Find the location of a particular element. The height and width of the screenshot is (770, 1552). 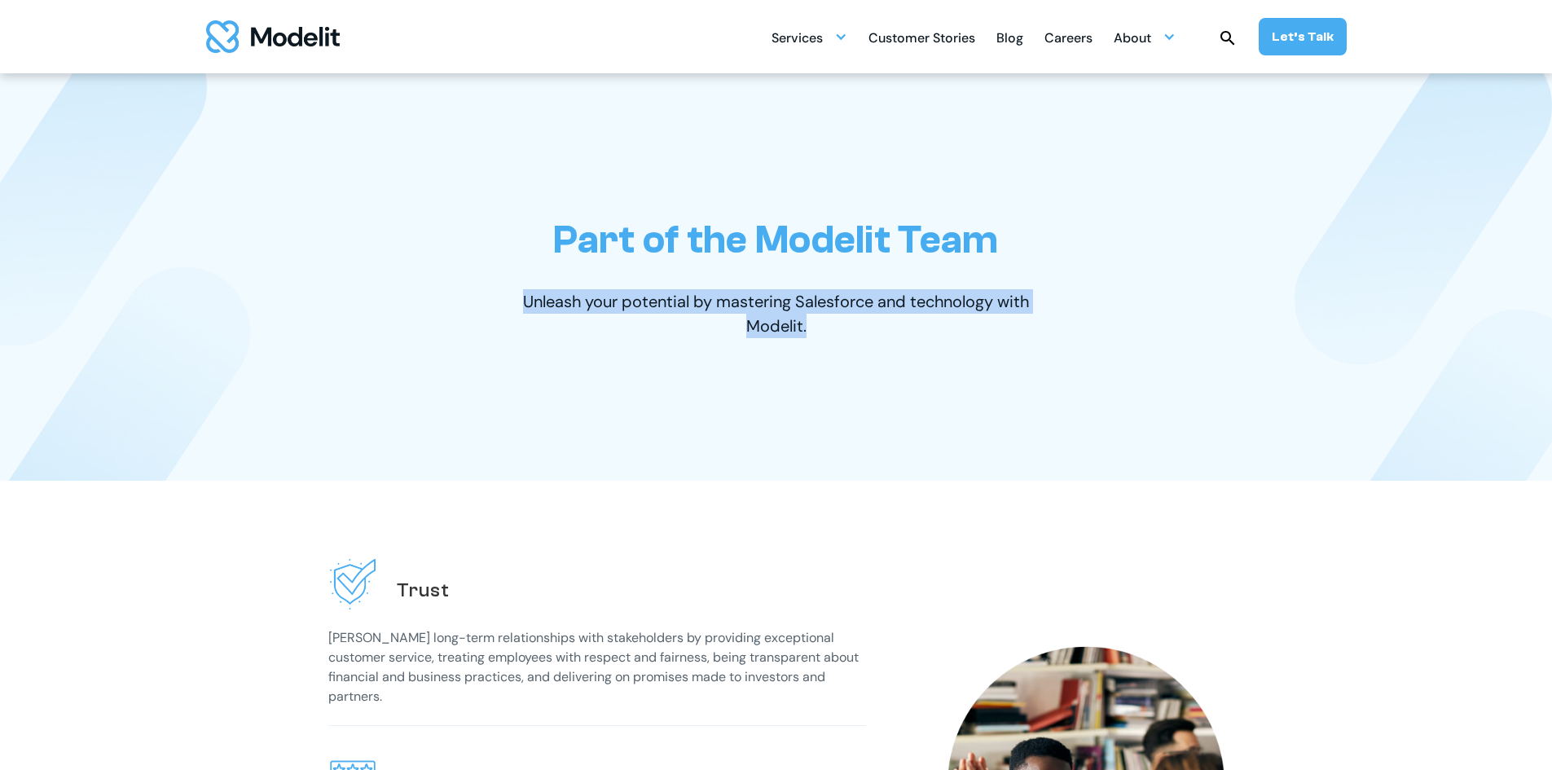

div: Customer Stories is located at coordinates (922, 39).